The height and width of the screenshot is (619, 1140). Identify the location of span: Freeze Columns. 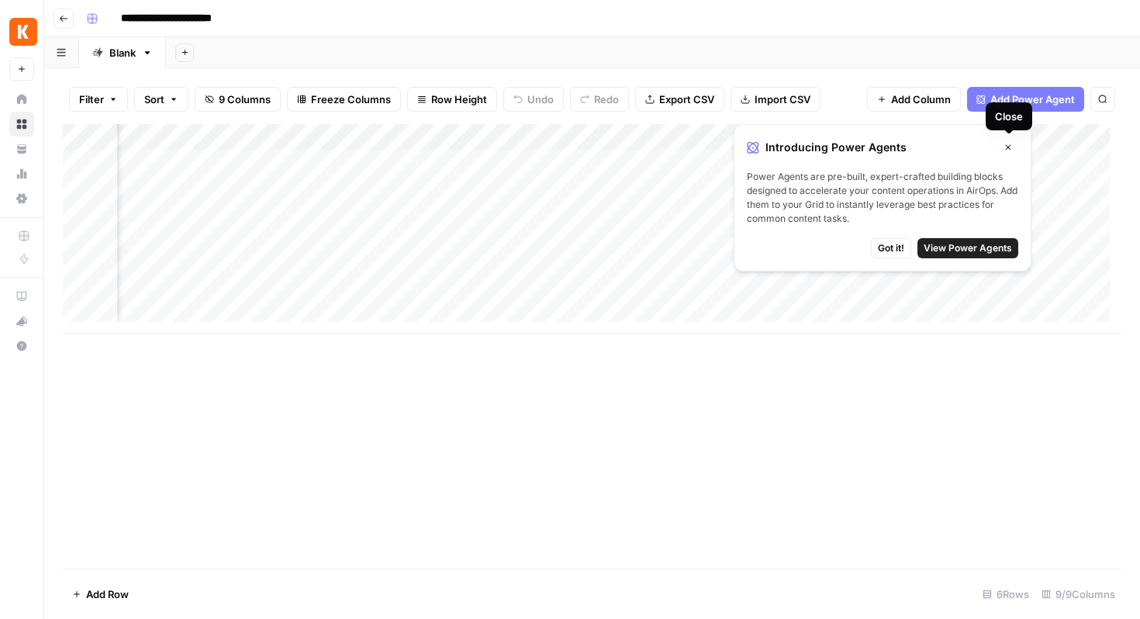
(351, 99).